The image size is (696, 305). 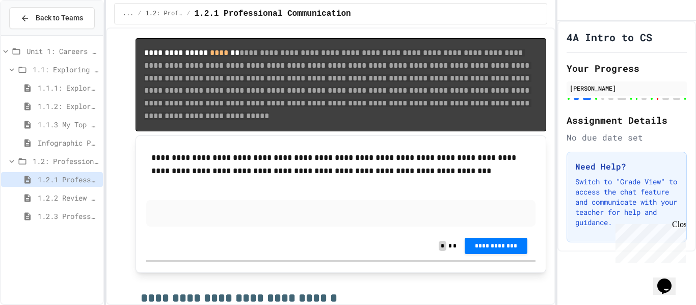 What do you see at coordinates (627, 138) in the screenshot?
I see `div: No due date set` at bounding box center [627, 138].